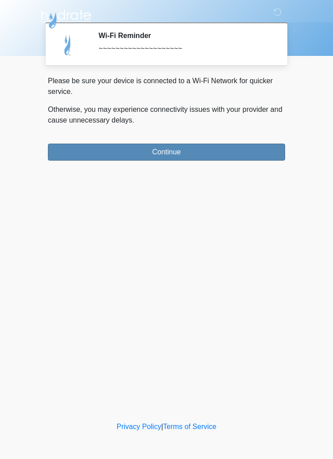  I want to click on img: Hydrate IV Bar - Scottsdale Logo, so click(66, 18).